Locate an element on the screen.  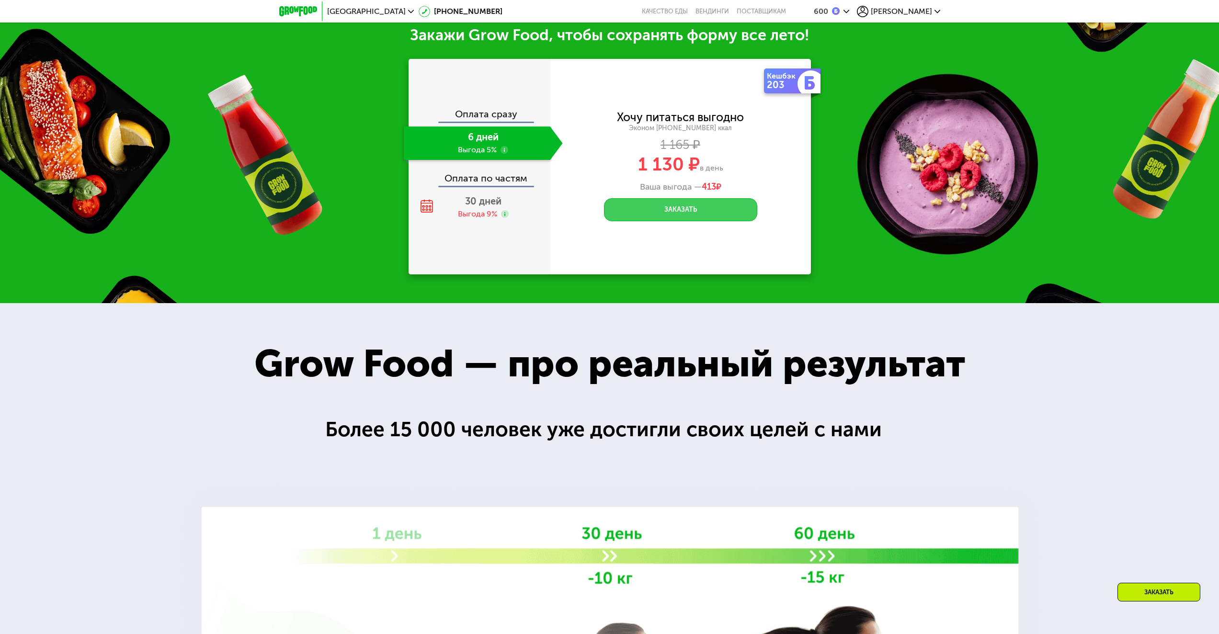
span: 30 дней is located at coordinates (483, 201).